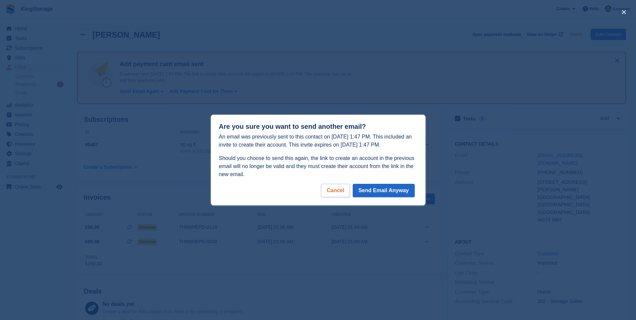 The image size is (636, 320). I want to click on button: close, so click(624, 12).